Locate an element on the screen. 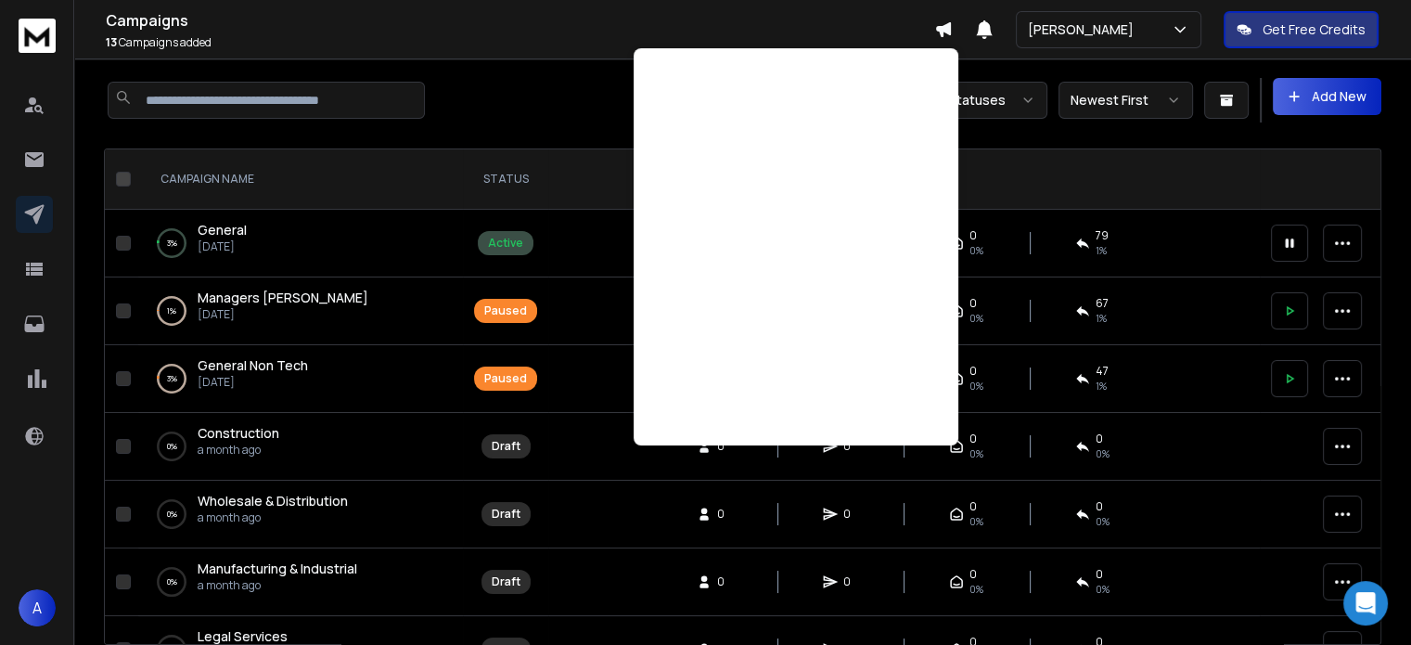 The width and height of the screenshot is (1411, 645). a: Manufacturing & Industrial is located at coordinates (277, 569).